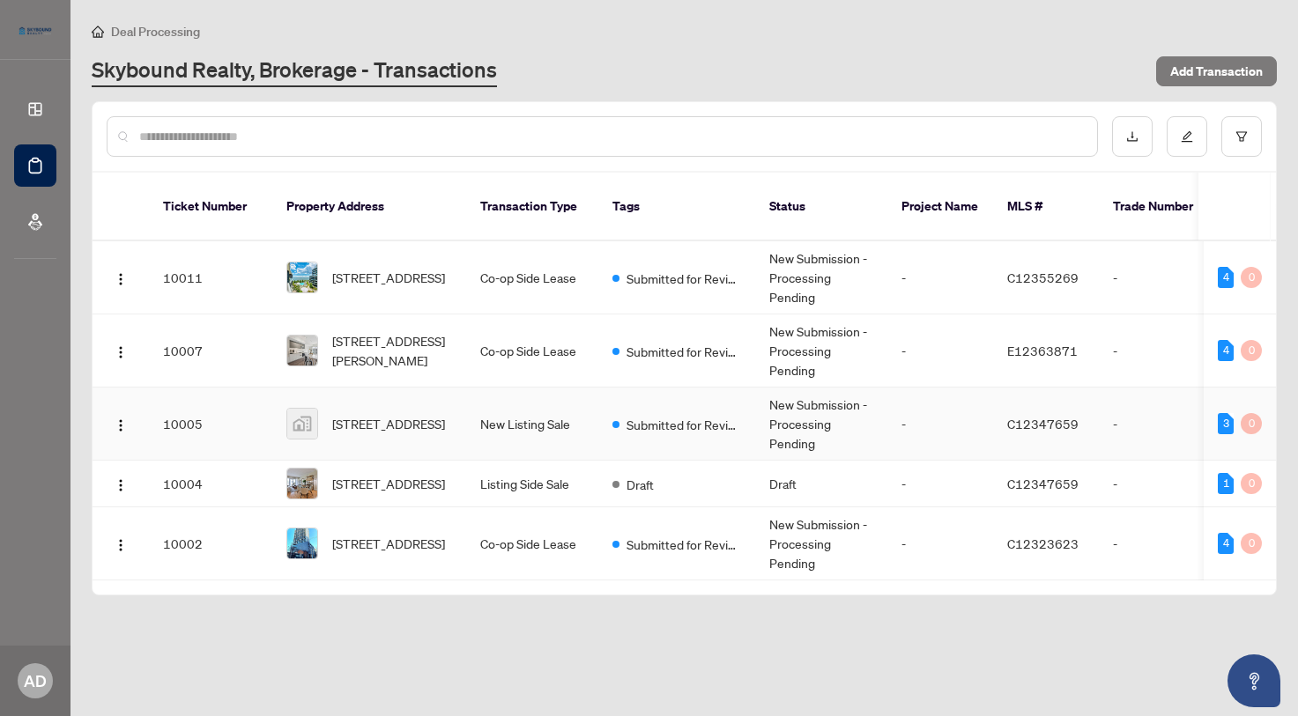 This screenshot has width=1298, height=716. I want to click on div: 1, so click(1226, 484).